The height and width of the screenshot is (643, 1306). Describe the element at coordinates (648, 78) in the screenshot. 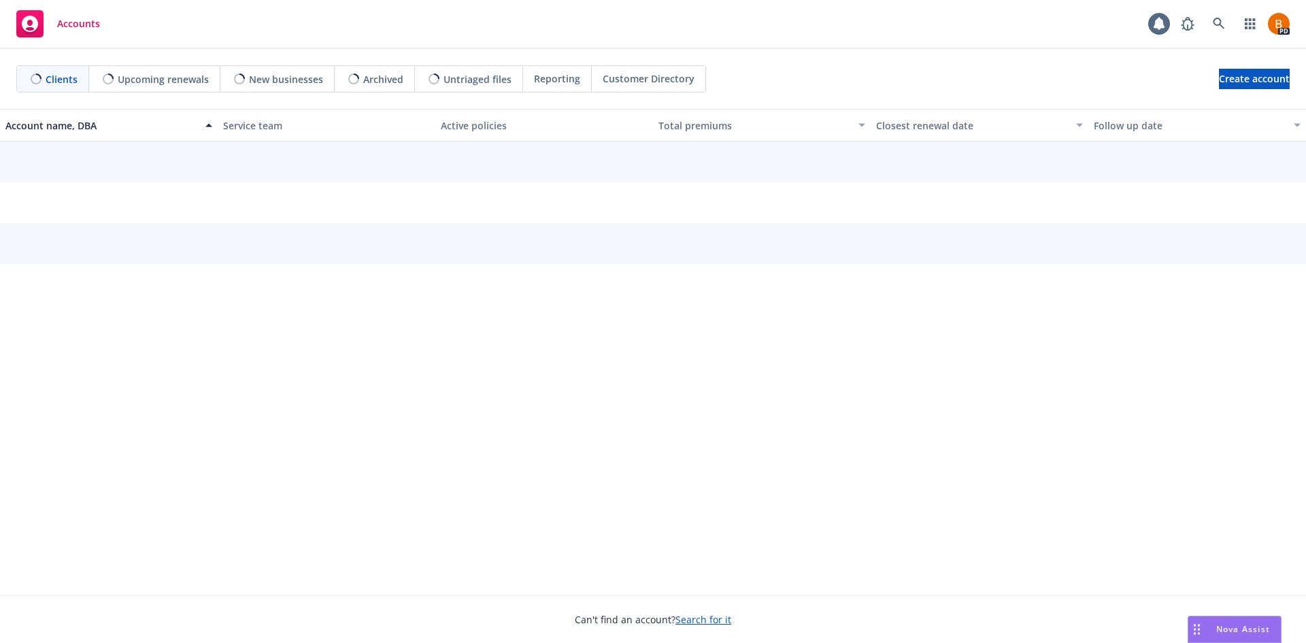

I see `span: Customer Directory` at that location.